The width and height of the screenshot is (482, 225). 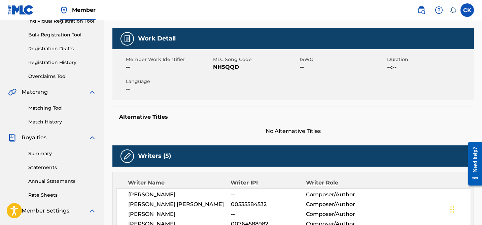 What do you see at coordinates (84, 10) in the screenshot?
I see `span: Member` at bounding box center [84, 10].